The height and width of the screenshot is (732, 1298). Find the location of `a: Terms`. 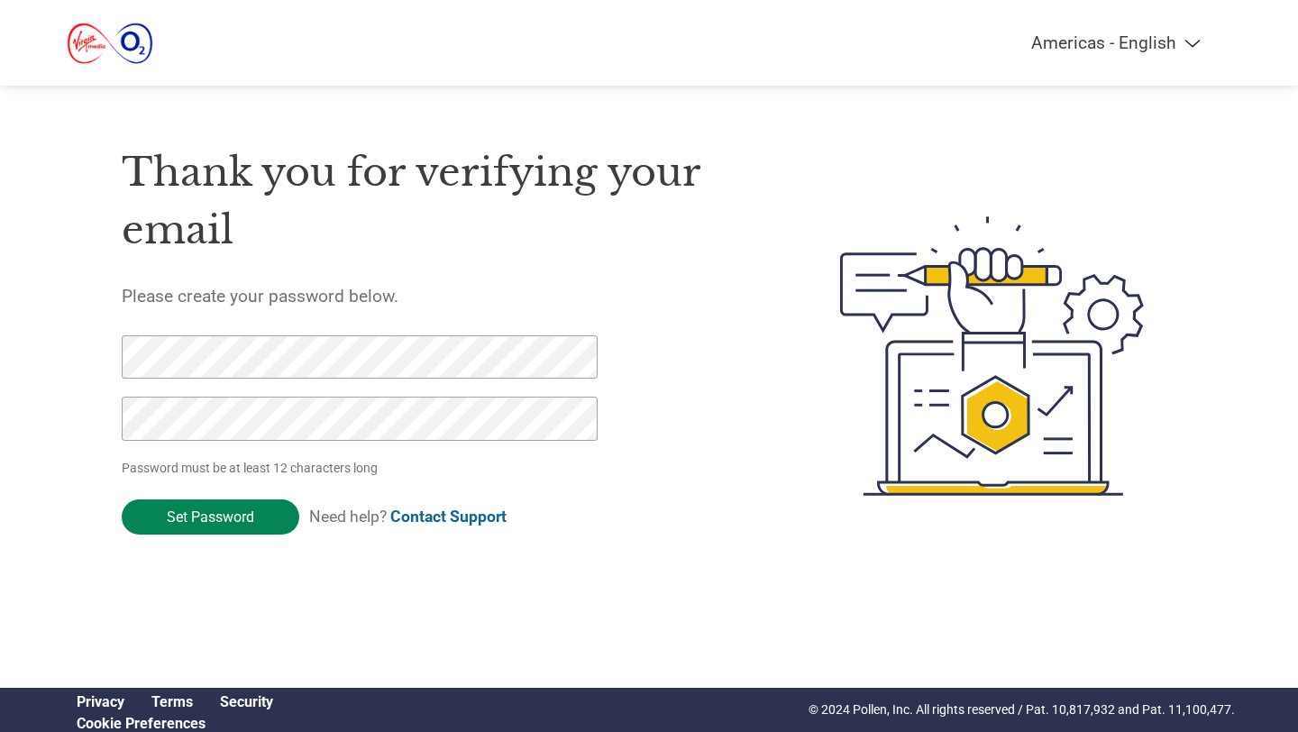

a: Terms is located at coordinates (172, 701).